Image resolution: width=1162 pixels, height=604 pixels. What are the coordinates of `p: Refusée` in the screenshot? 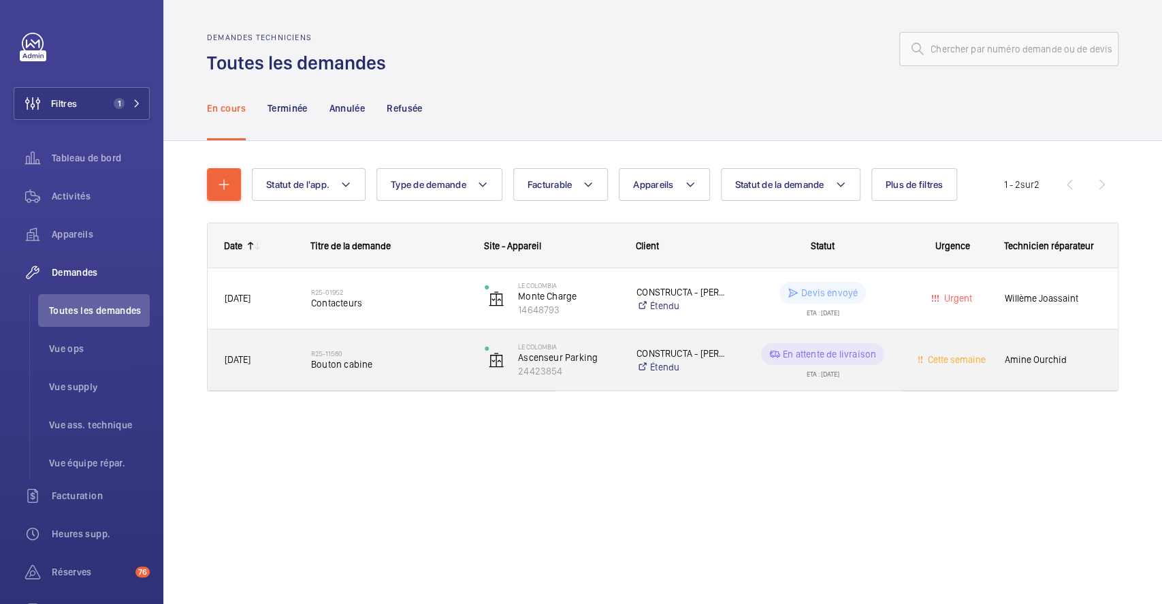 It's located at (404, 108).